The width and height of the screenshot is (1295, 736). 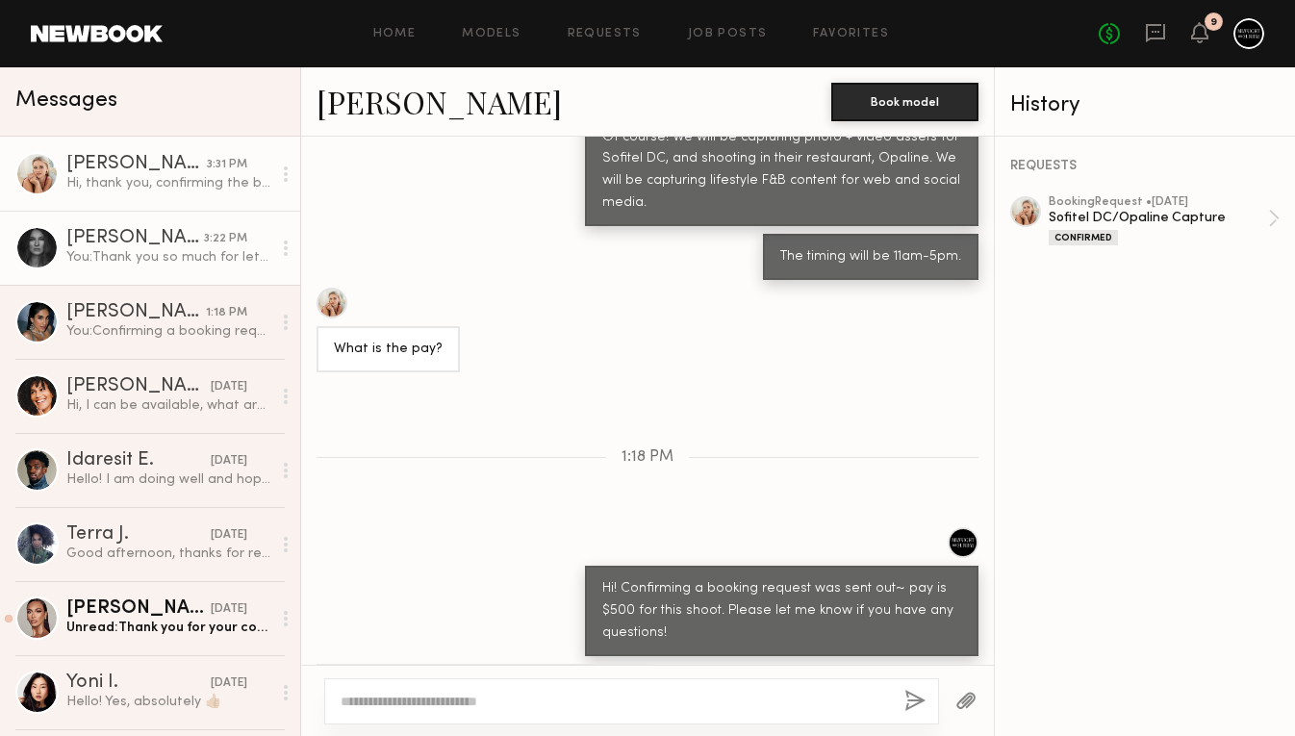 What do you see at coordinates (781, 611) in the screenshot?
I see `div: Hi! Confirming a booking request was sent out~ pay is $500 for this shoot. Please let me know if ...` at bounding box center [781, 611].